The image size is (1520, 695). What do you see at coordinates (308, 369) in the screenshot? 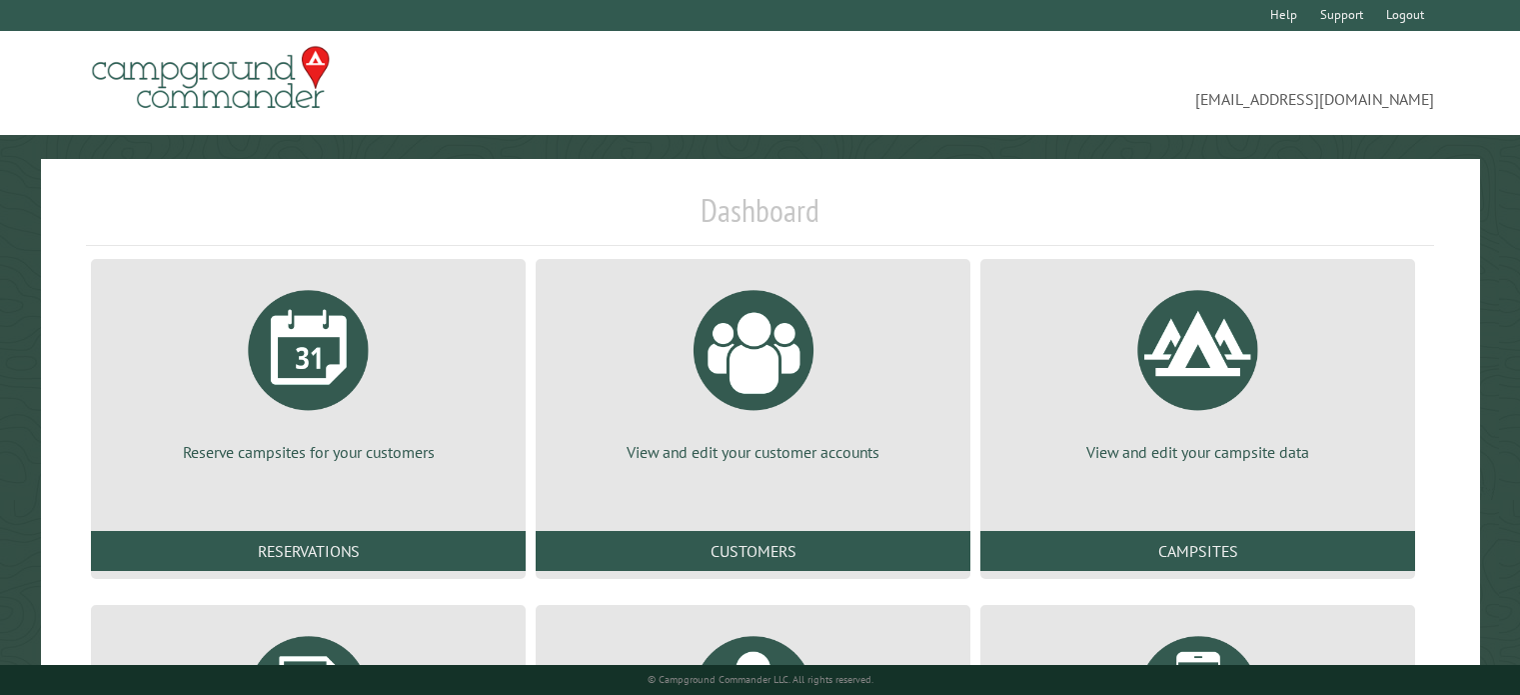
I see `a: Reserve campsites for your customers` at bounding box center [308, 369].